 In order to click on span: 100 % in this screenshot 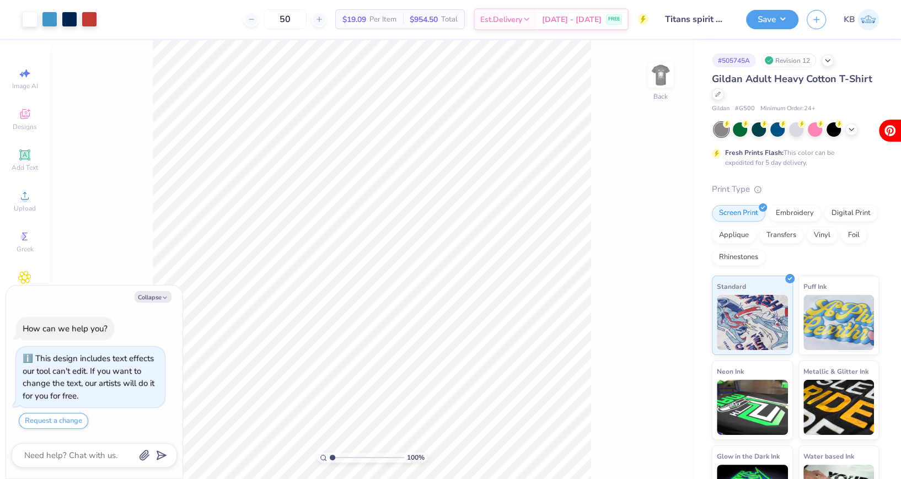, I will do `click(416, 457)`.